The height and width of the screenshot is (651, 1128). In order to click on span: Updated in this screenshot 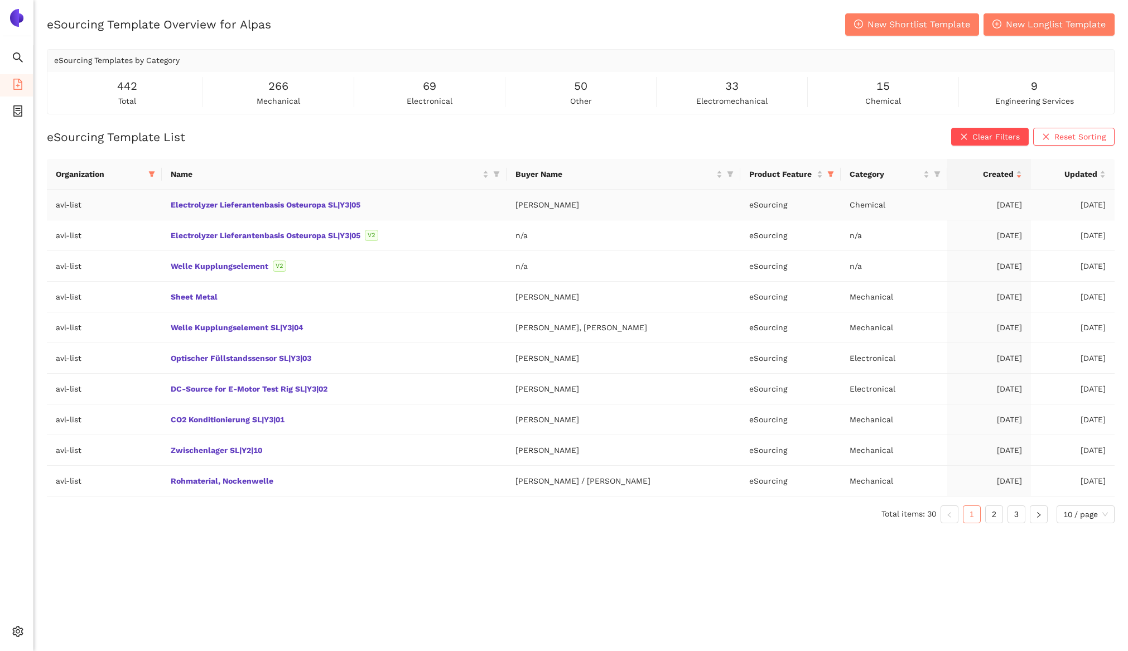, I will do `click(1068, 174)`.